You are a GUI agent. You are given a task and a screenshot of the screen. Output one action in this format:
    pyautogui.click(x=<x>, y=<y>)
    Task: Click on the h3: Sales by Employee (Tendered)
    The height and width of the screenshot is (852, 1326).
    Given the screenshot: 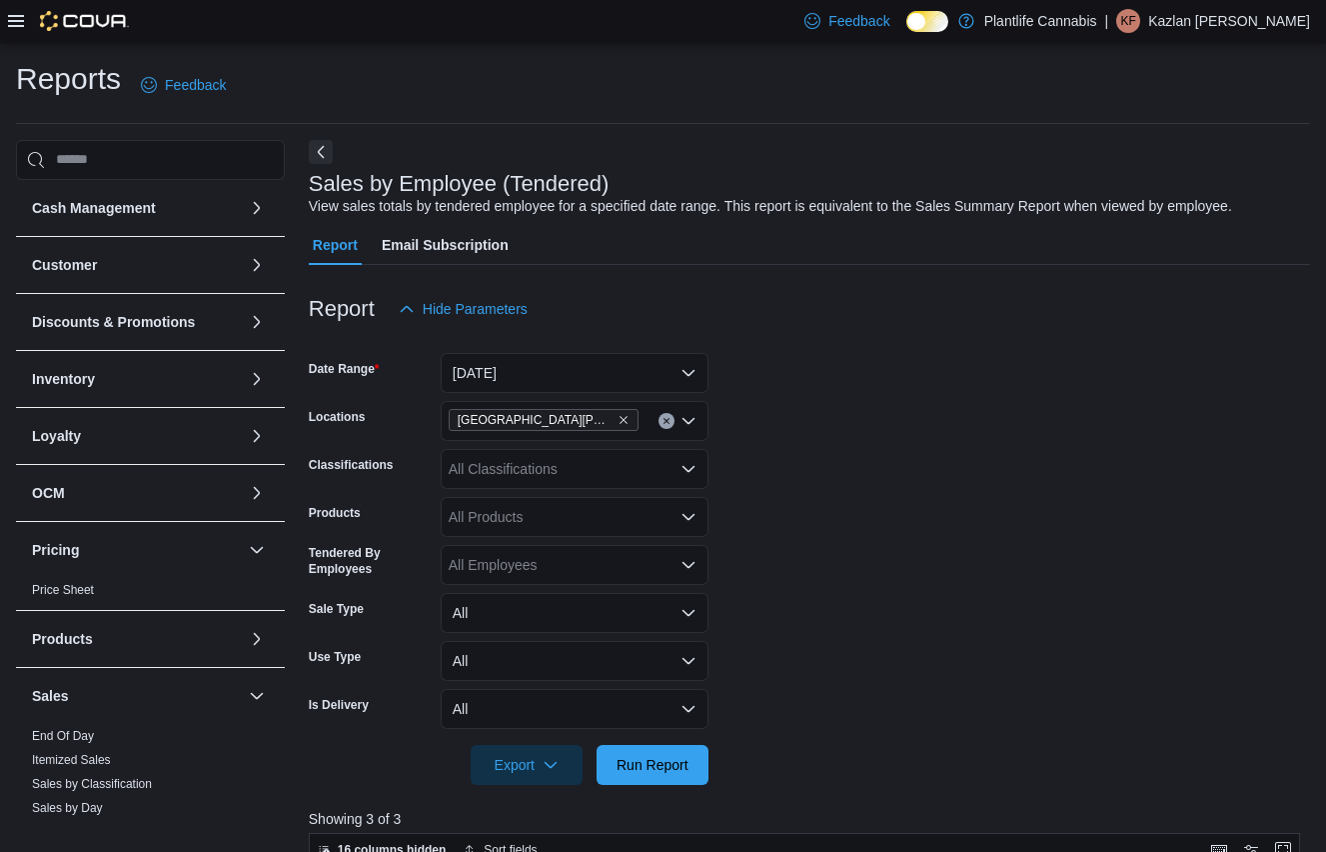 What is the action you would take?
    pyautogui.click(x=459, y=184)
    